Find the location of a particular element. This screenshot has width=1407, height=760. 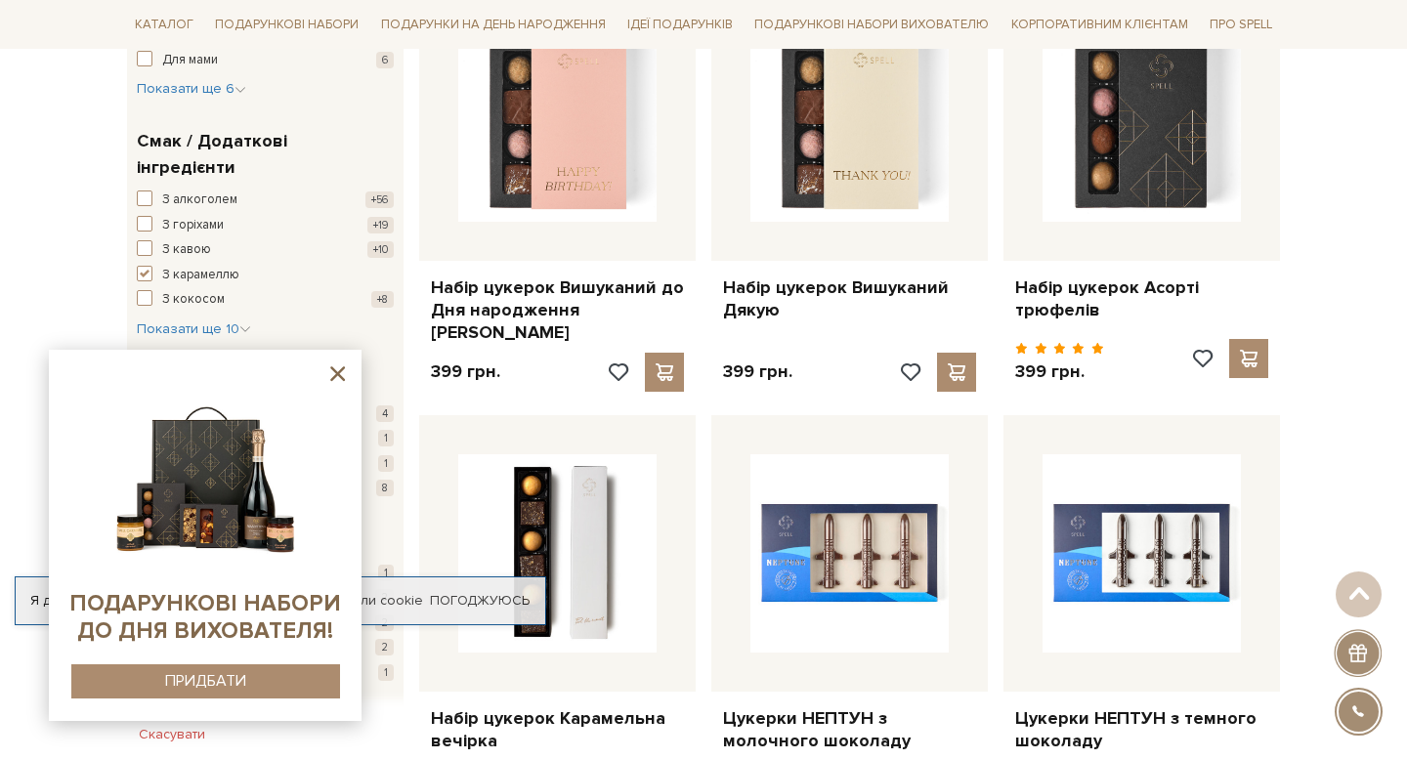

a: Набір цукерок Вишуканий Дякую is located at coordinates (849, 299).